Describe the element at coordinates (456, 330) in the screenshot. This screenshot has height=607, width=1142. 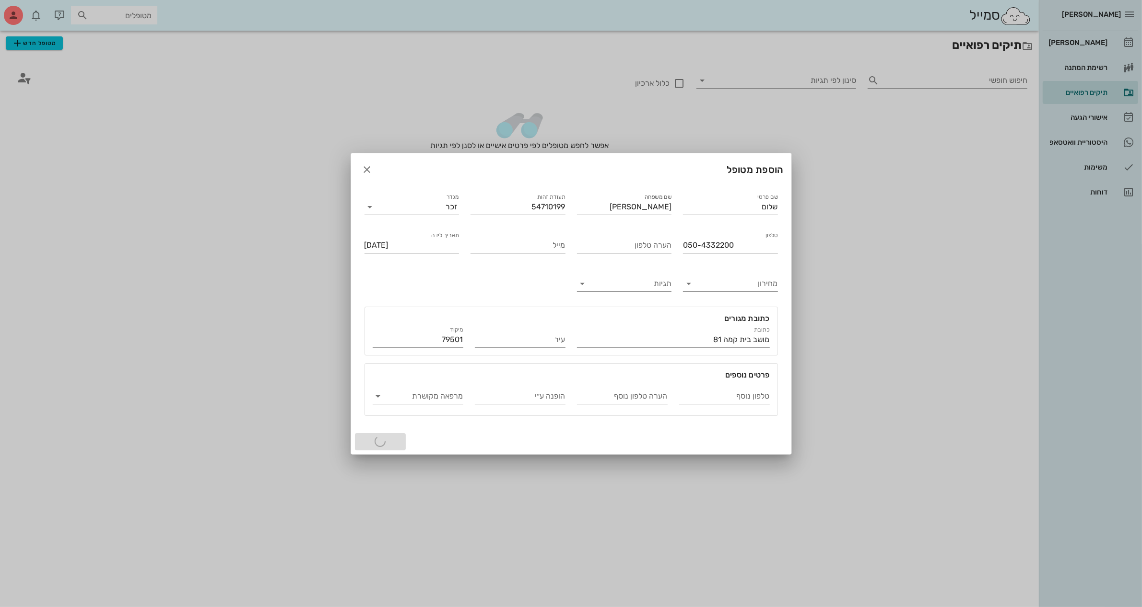
I see `label: מיקוד` at that location.